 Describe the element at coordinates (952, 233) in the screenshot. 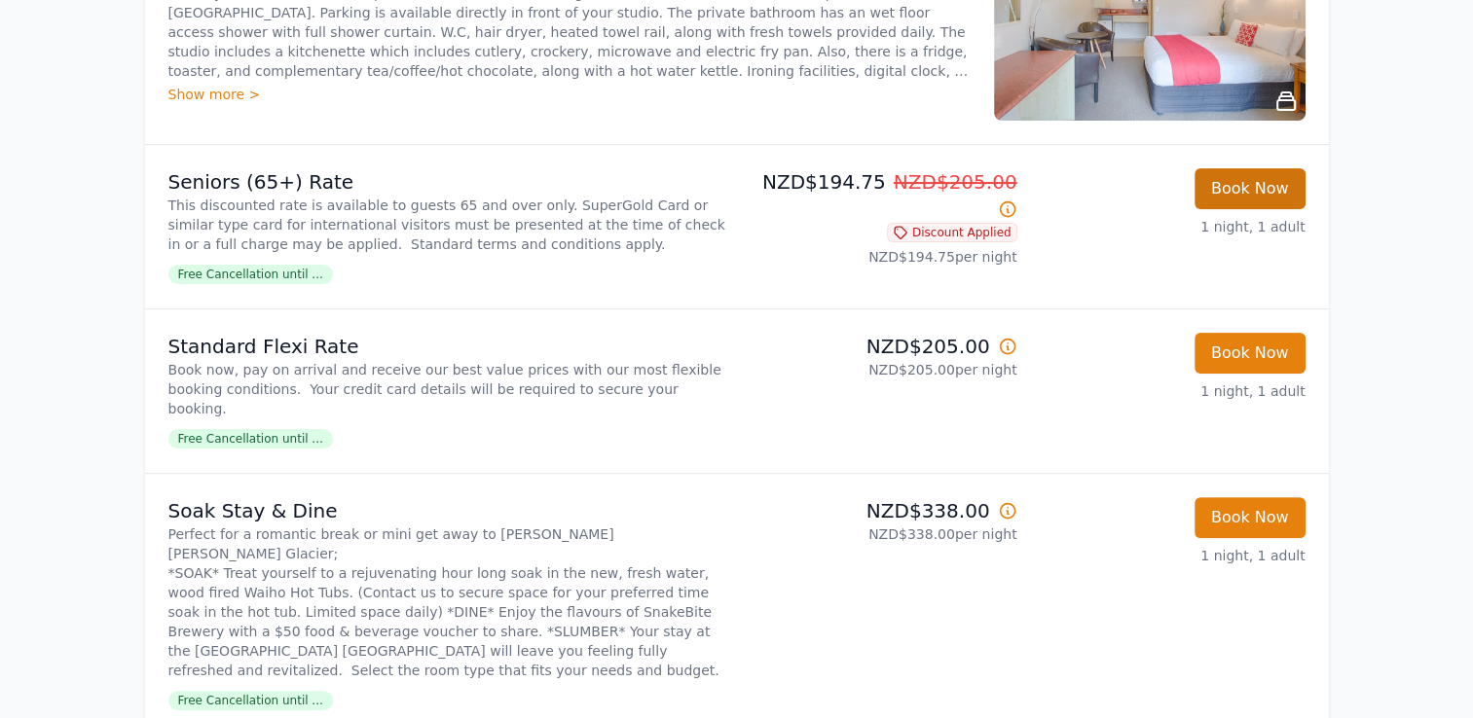

I see `span: Discount Applied` at that location.